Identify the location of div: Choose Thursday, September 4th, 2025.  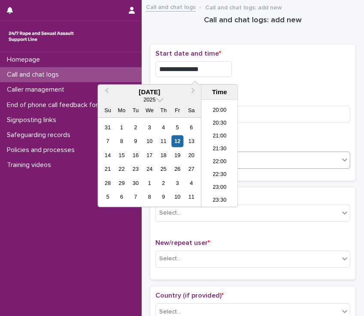
(163, 127).